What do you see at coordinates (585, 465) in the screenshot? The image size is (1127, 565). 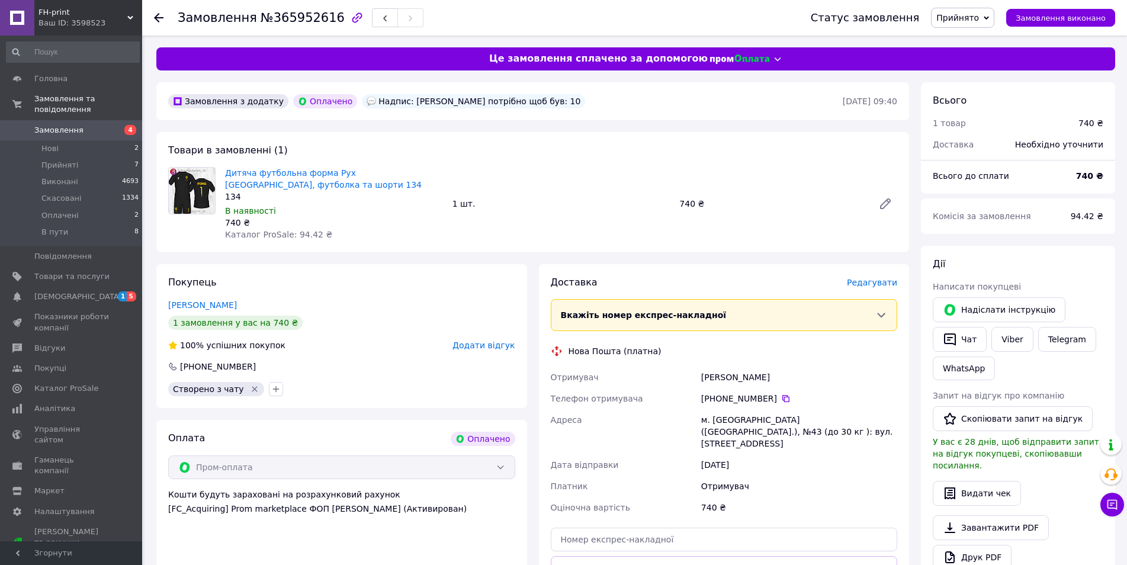 I see `span: Дата відправки` at bounding box center [585, 465].